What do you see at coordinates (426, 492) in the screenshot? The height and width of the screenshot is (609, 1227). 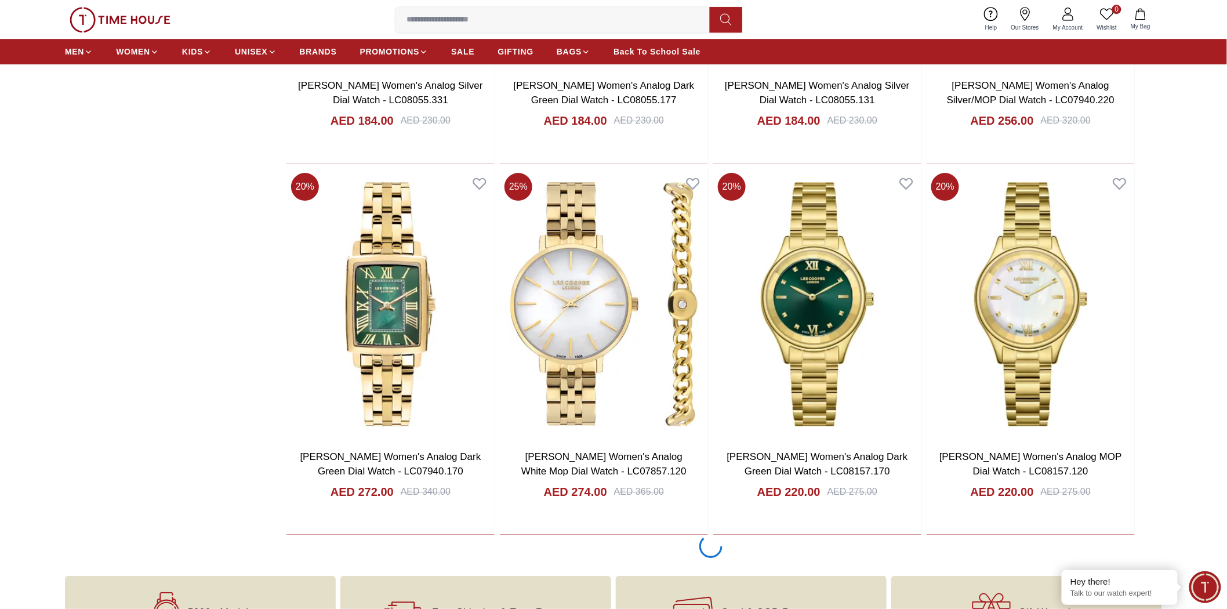 I see `div: AED 340.00` at bounding box center [426, 492].